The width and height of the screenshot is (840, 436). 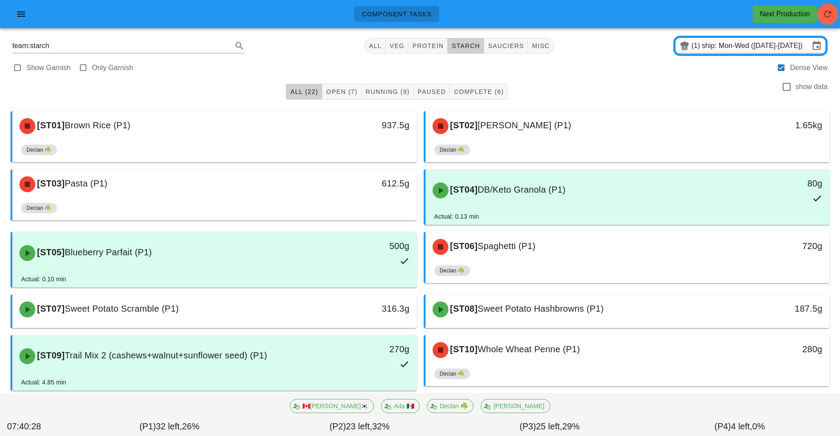 I want to click on span: Running (9), so click(x=387, y=92).